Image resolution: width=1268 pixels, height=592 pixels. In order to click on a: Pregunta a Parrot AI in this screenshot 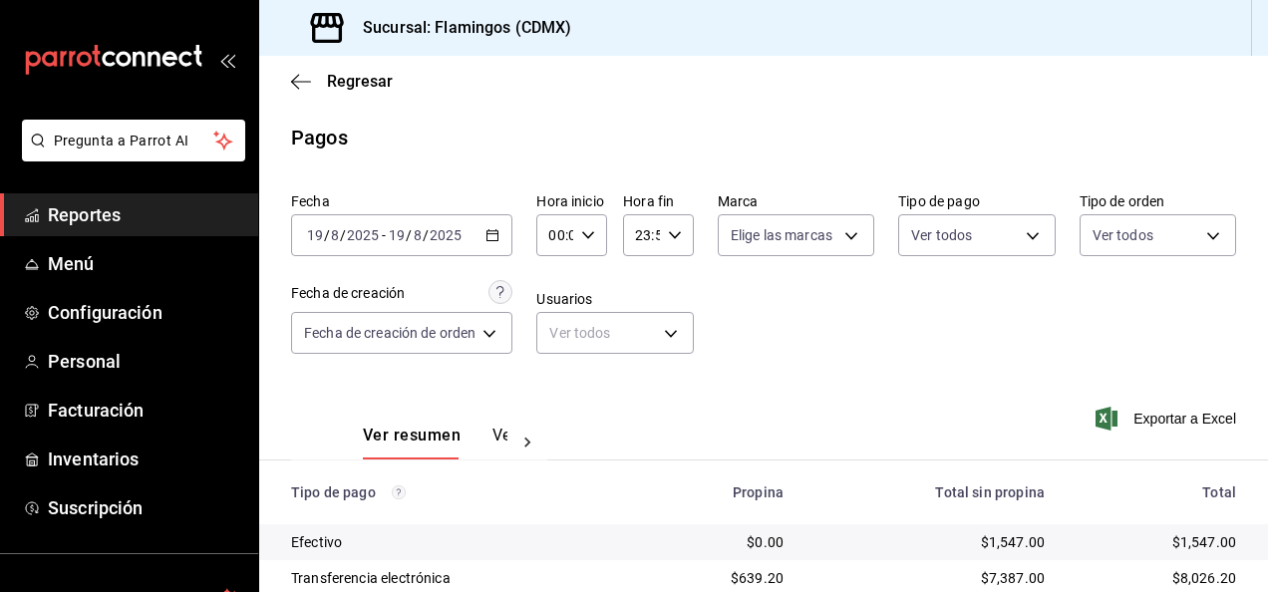, I will do `click(130, 155)`.